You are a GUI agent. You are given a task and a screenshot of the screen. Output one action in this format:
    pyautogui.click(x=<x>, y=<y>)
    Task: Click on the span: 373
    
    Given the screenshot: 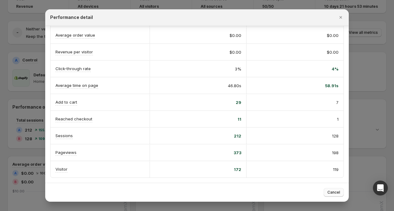 What is the action you would take?
    pyautogui.click(x=238, y=153)
    